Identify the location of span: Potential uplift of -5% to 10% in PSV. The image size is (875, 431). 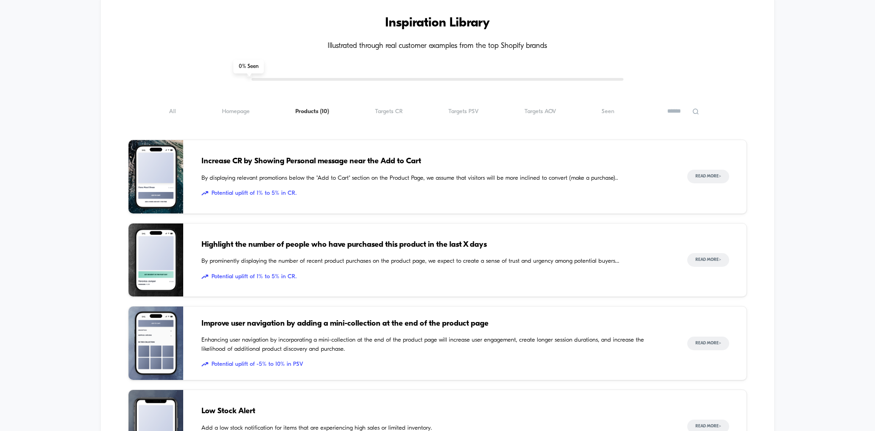
(435, 364).